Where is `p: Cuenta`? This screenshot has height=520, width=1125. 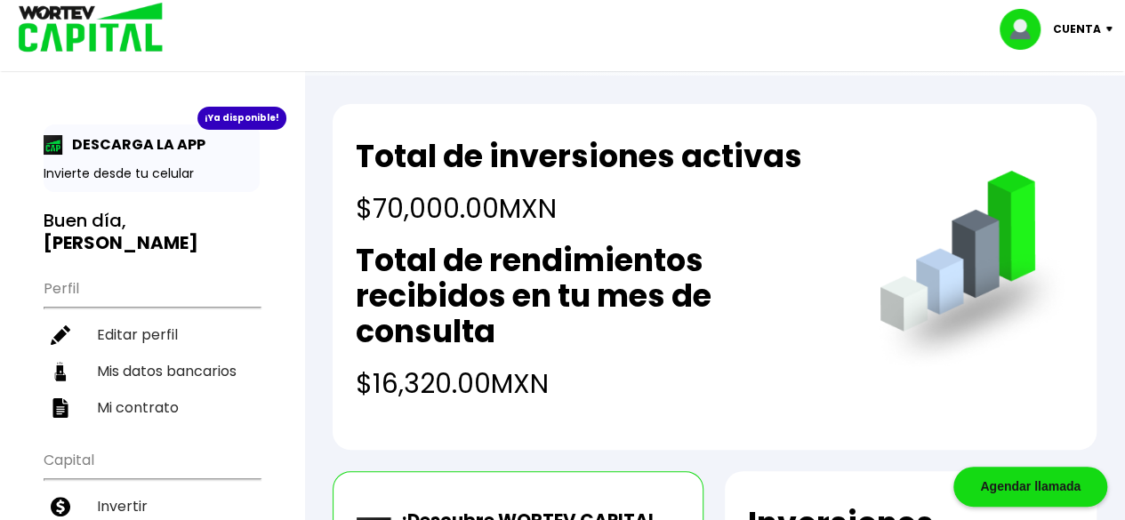
p: Cuenta is located at coordinates (1077, 29).